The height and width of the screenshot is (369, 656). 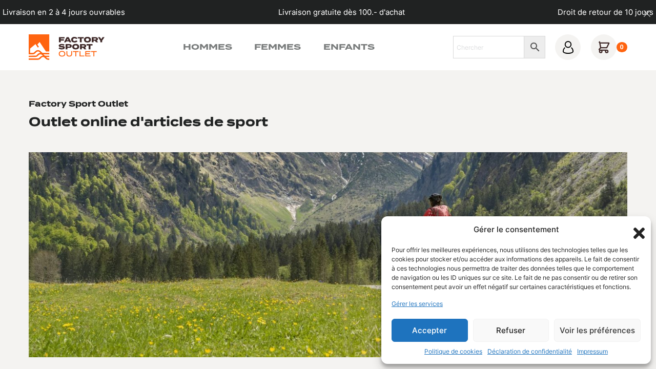 I want to click on div: 0, so click(x=622, y=47).